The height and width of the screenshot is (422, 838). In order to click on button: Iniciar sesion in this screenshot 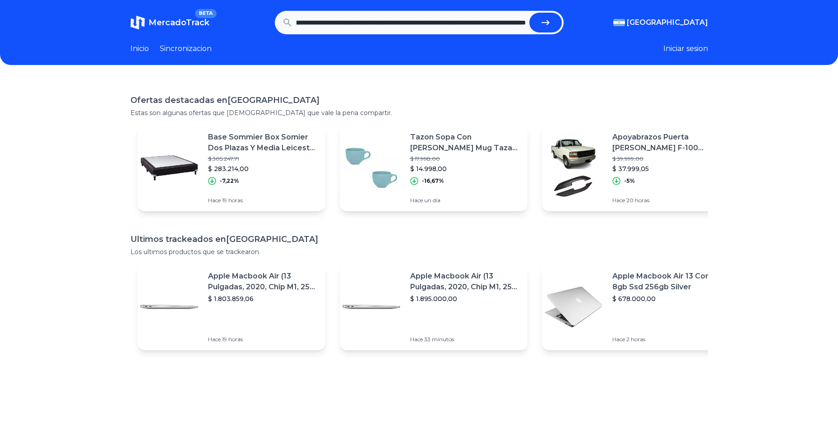, I will do `click(686, 49)`.